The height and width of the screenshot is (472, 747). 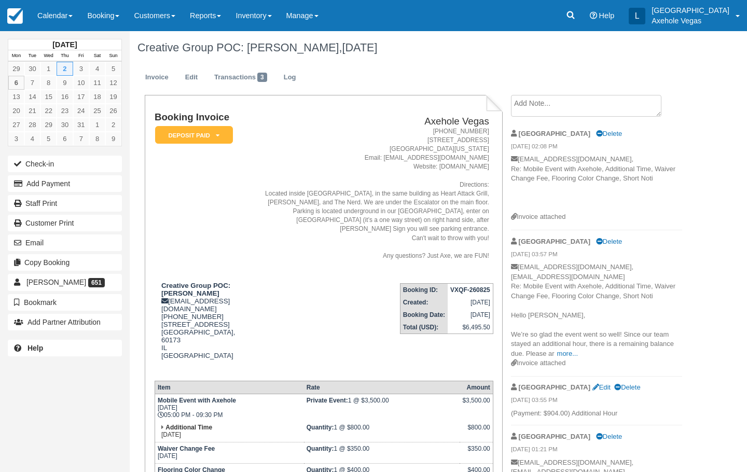 What do you see at coordinates (197, 400) in the screenshot?
I see `strong: Mobile Event with Axehole` at bounding box center [197, 400].